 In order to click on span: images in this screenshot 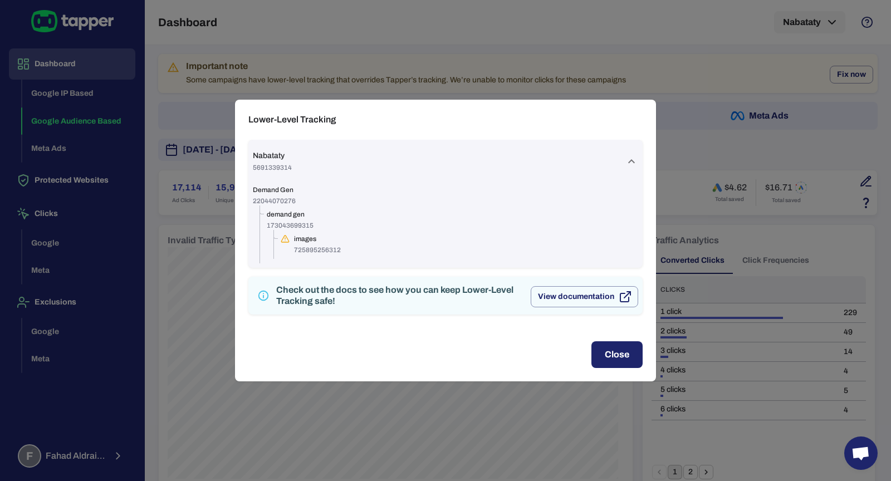, I will do `click(318, 239)`.